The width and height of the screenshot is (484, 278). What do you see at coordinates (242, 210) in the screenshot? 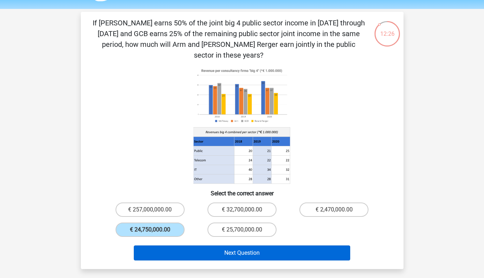
I see `label: € 32,700,000.00` at bounding box center [242, 210].